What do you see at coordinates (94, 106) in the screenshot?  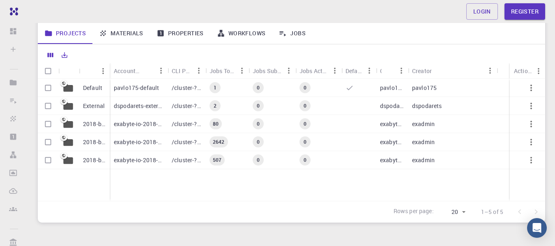 I see `p: External` at bounding box center [94, 106].